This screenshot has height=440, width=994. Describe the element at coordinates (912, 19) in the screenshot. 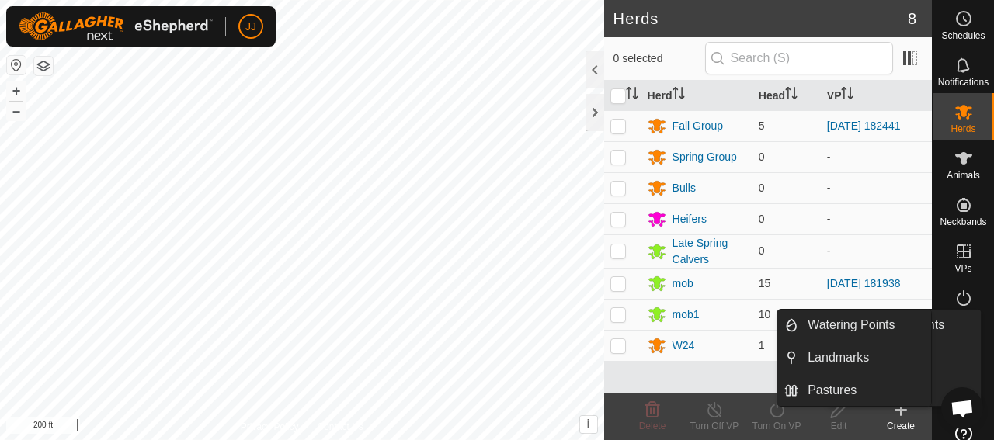

I see `span: 8` at that location.